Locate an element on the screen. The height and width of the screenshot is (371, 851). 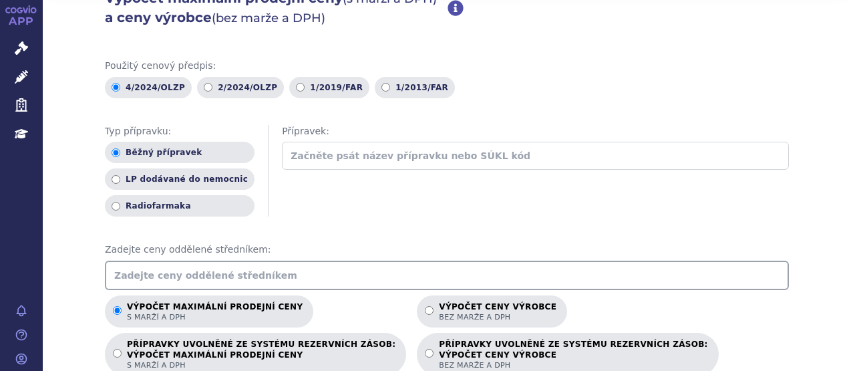
p: Výpočet maximální prodejní ceny is located at coordinates (214, 312).